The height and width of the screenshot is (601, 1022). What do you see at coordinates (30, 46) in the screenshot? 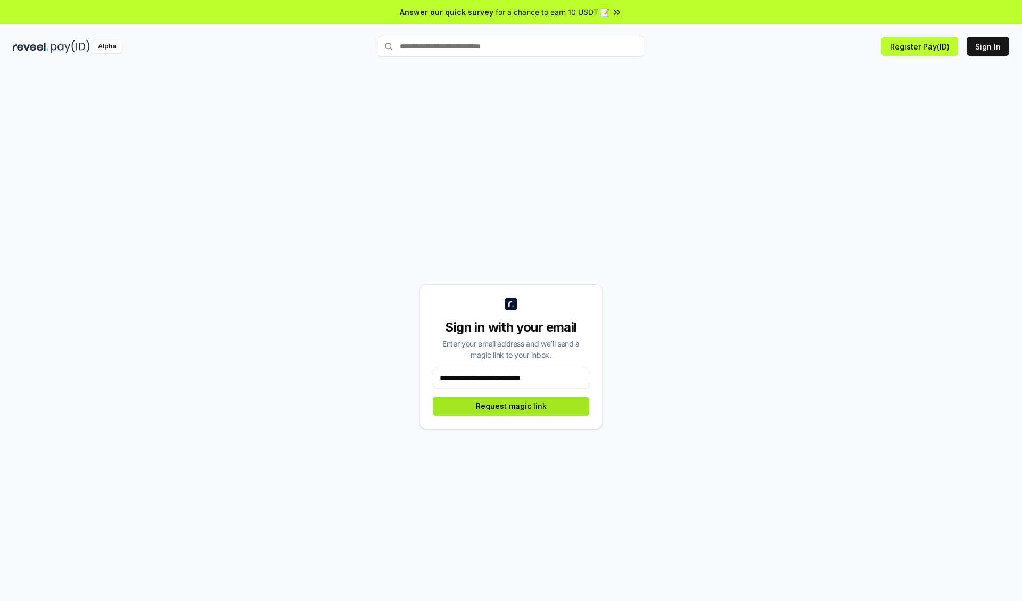
I see `img: reveel_dark` at bounding box center [30, 46].